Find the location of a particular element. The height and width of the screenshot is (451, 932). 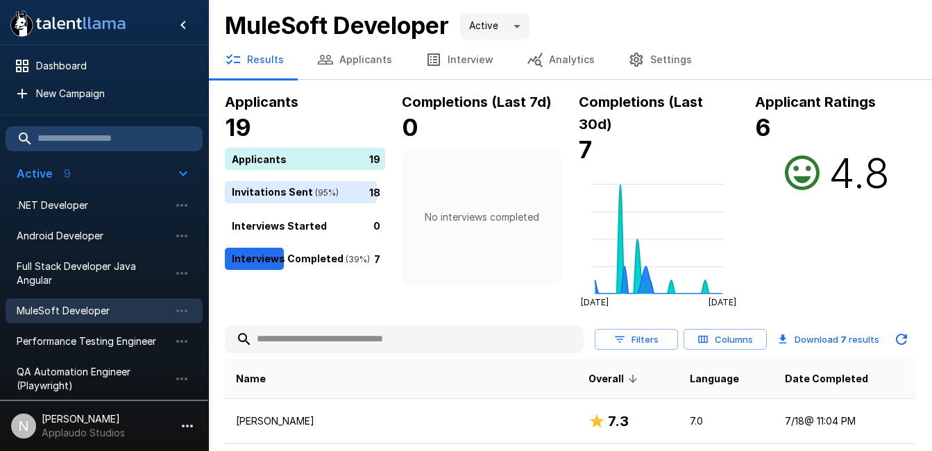

button: Results is located at coordinates (254, 60).